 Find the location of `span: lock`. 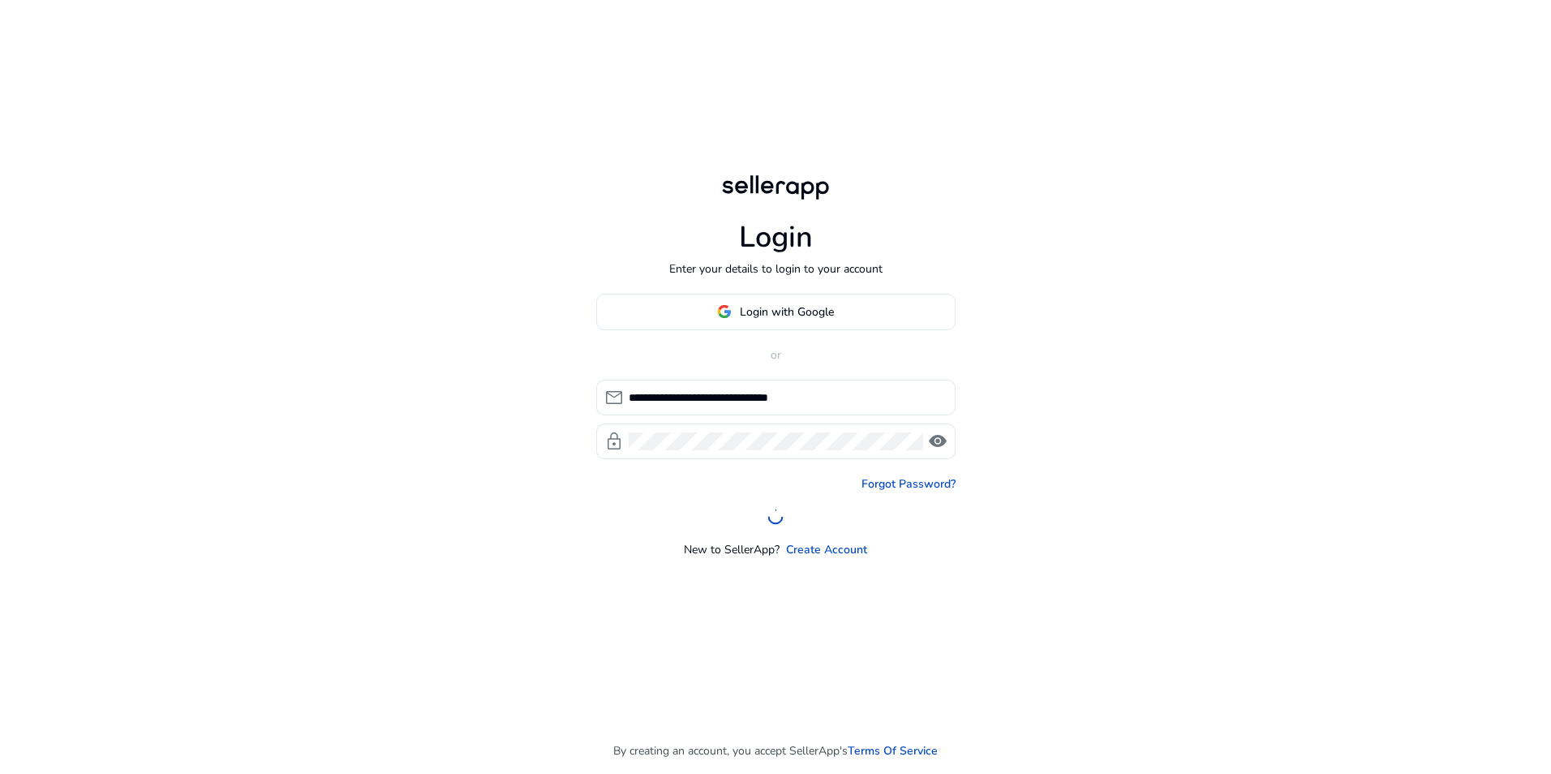

span: lock is located at coordinates (614, 441).